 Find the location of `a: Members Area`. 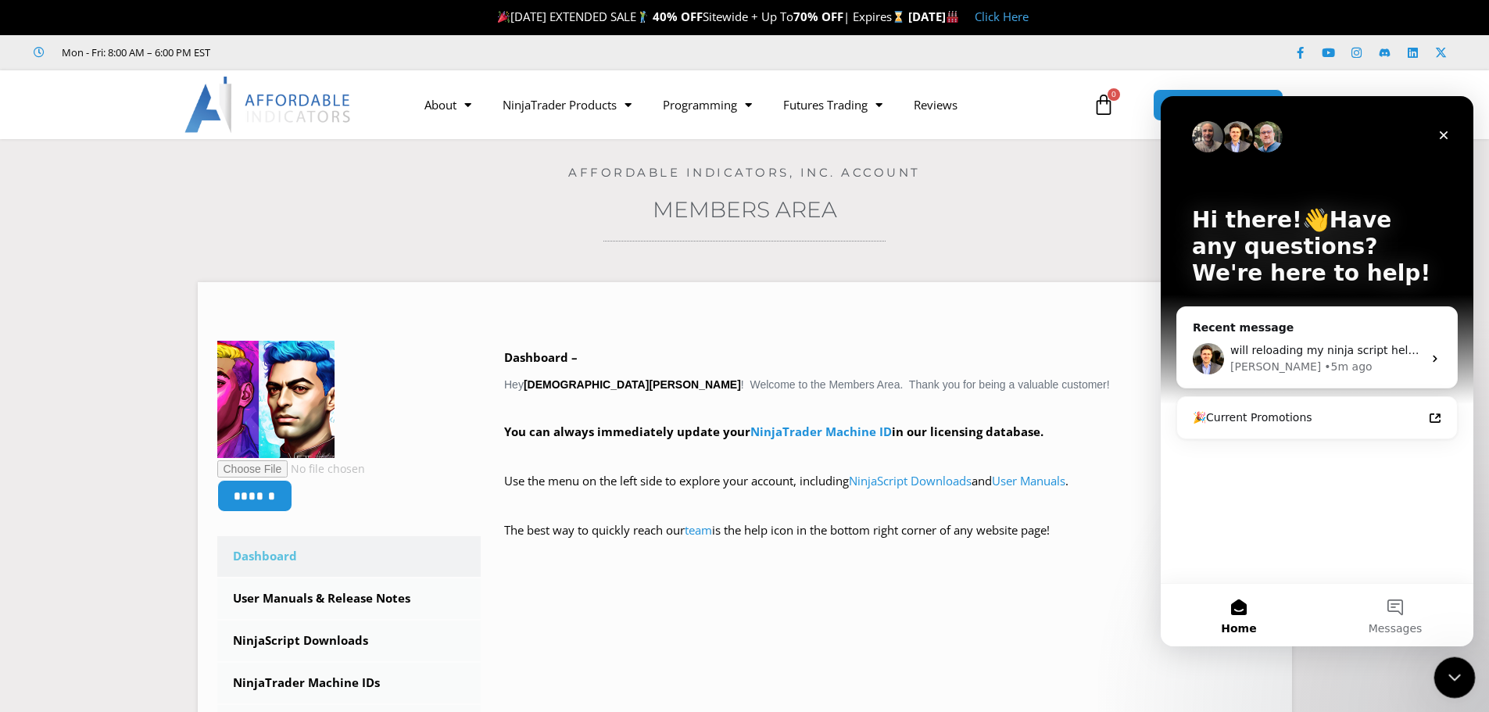

a: Members Area is located at coordinates (745, 209).